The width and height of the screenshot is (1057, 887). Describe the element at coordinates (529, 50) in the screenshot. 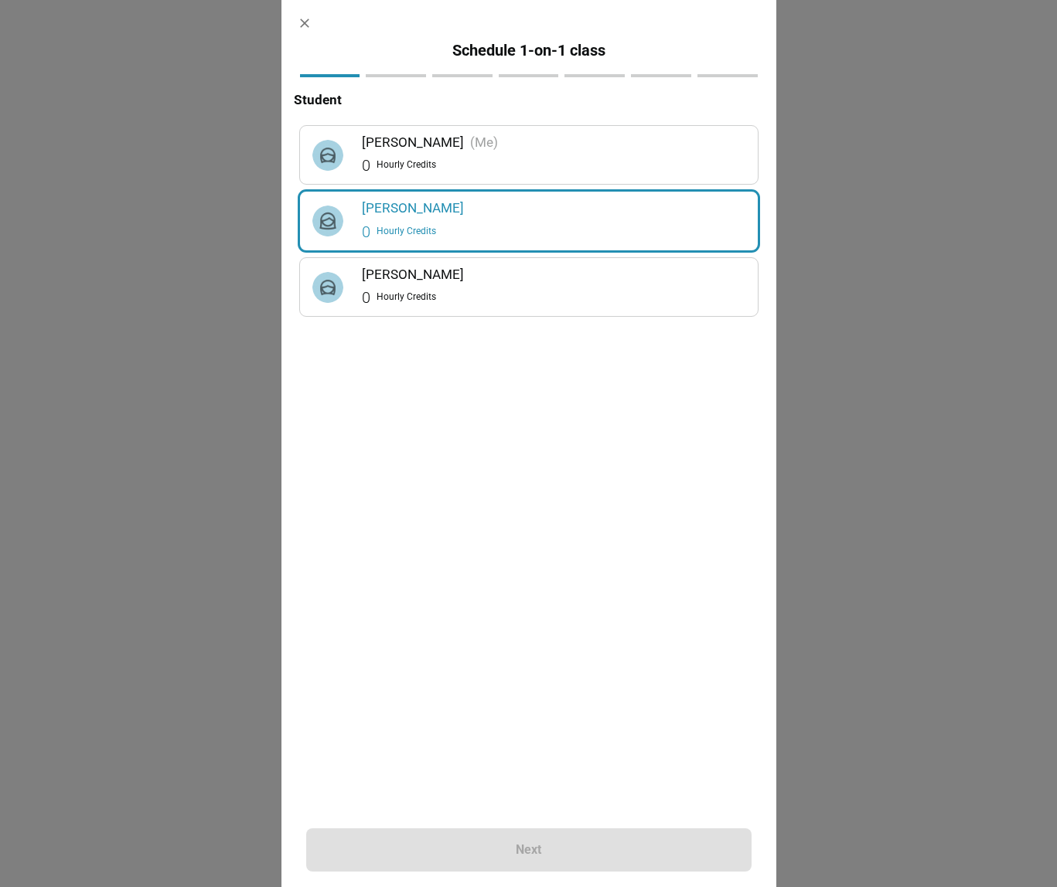

I see `h5: Schedule 1-on-1 class` at that location.